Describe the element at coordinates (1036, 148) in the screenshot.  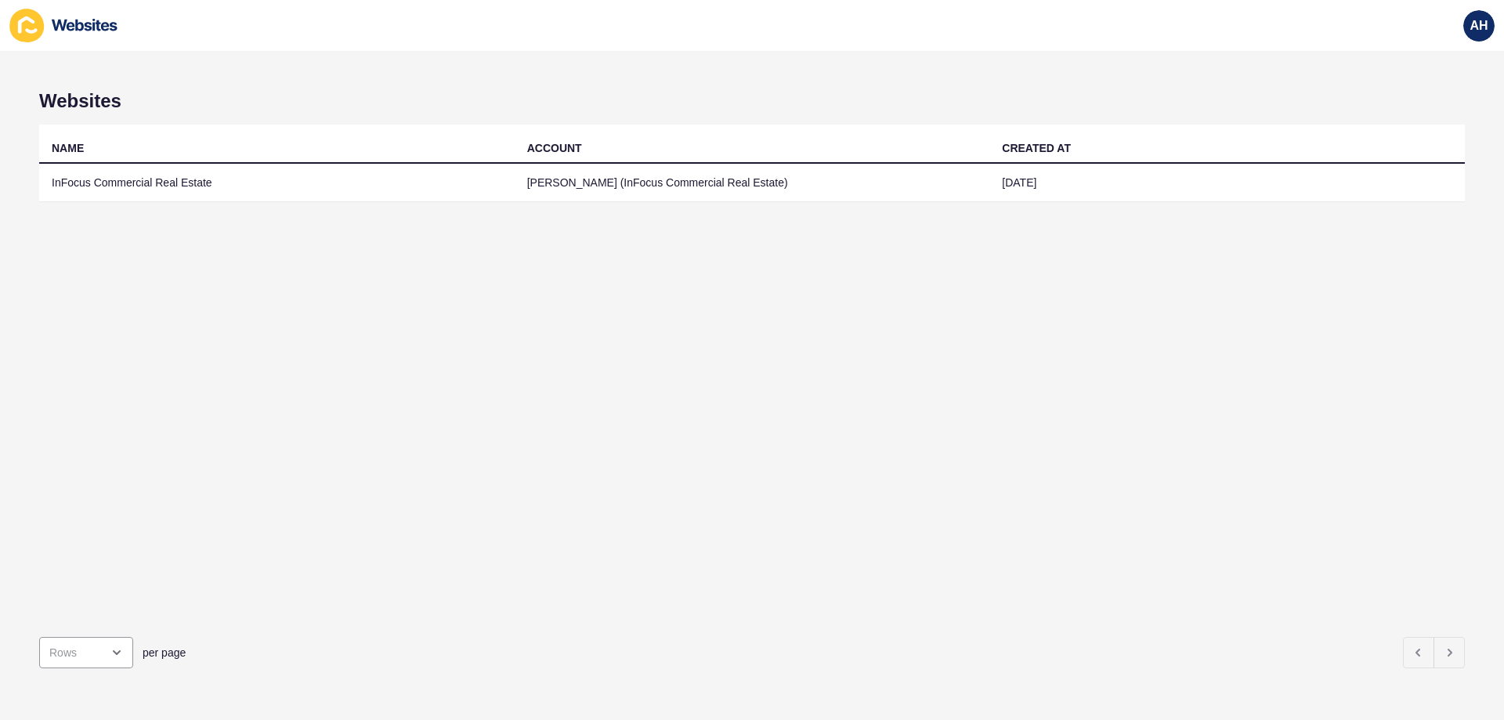
I see `div: CREATED AT` at that location.